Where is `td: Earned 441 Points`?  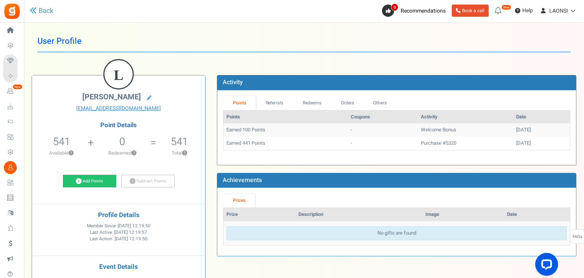
td: Earned 441 Points is located at coordinates (285, 143).